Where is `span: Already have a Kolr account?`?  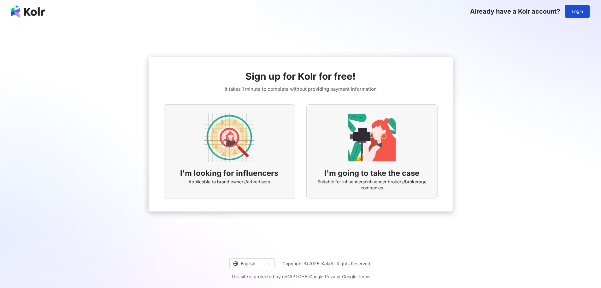
span: Already have a Kolr account? is located at coordinates (515, 11).